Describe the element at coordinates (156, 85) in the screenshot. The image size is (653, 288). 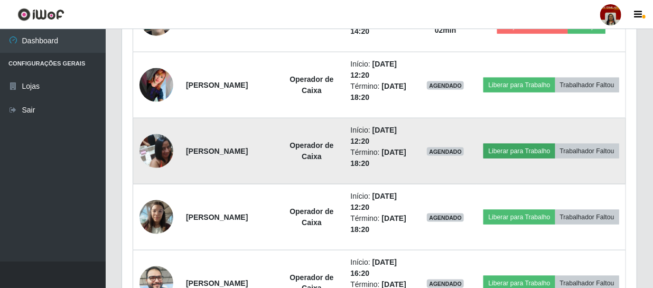
I see `img: 1651545393284.jpeg` at that location.